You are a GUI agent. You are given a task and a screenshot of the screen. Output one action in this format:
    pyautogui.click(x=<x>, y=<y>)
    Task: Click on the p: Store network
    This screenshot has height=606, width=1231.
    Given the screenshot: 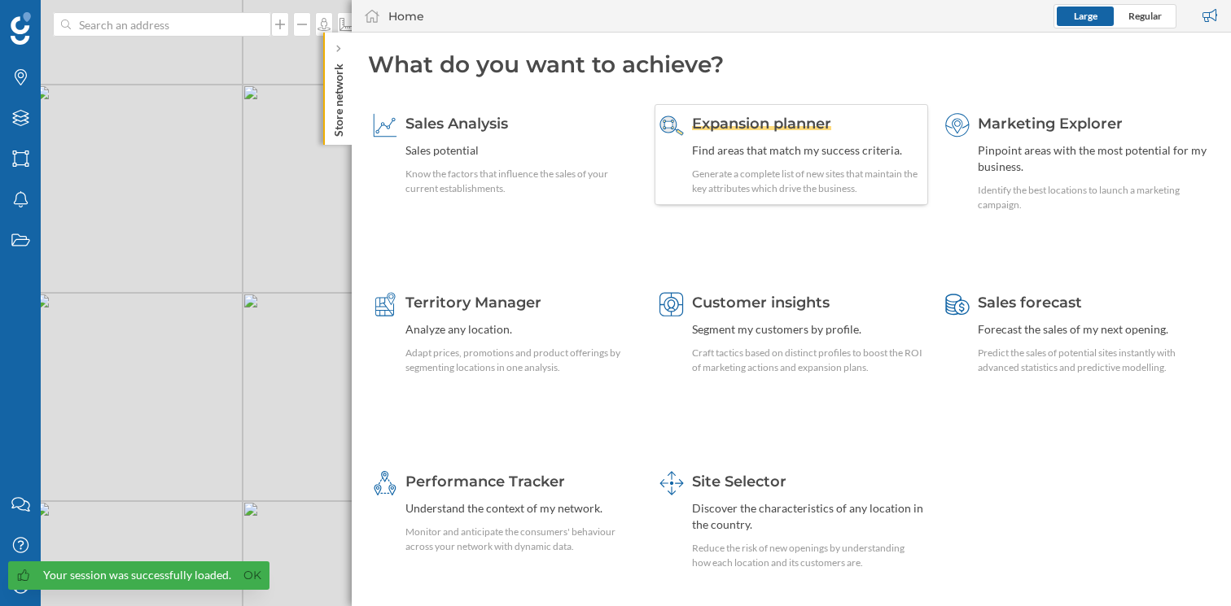 What is the action you would take?
    pyautogui.click(x=339, y=97)
    